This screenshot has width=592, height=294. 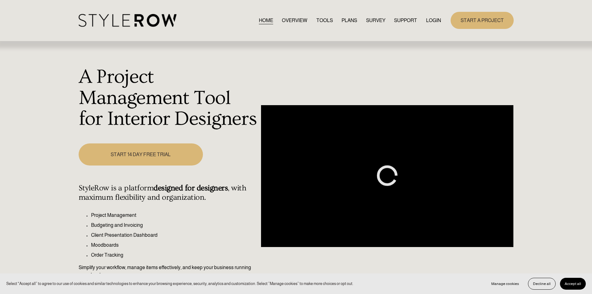 I want to click on strong: designed for designers, so click(x=191, y=188).